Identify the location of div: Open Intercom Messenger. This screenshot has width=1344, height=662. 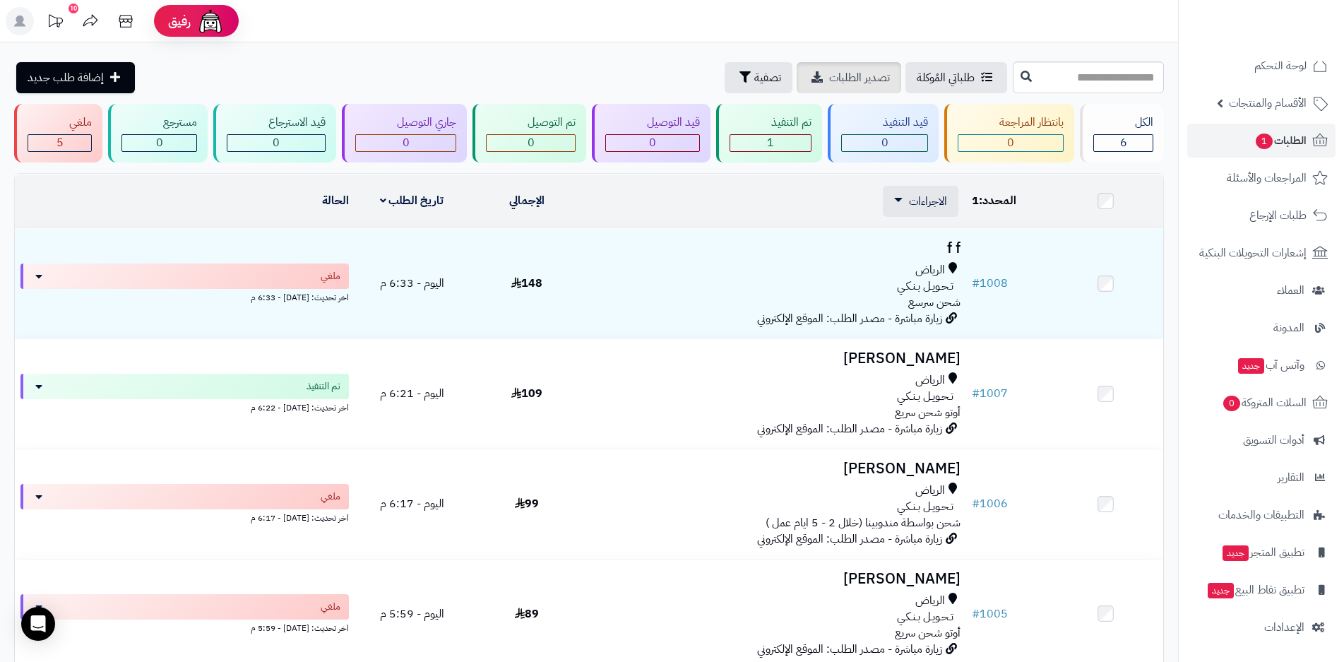
(38, 624).